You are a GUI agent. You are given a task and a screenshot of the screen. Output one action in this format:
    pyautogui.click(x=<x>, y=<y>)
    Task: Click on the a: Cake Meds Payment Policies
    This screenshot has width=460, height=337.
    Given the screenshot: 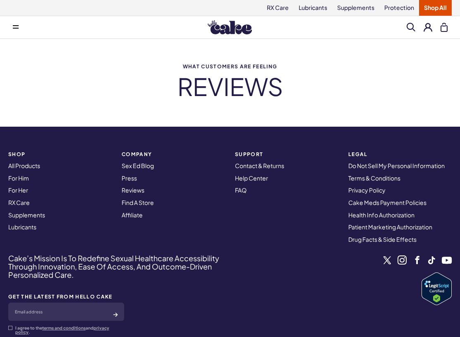 What is the action you would take?
    pyautogui.click(x=387, y=202)
    